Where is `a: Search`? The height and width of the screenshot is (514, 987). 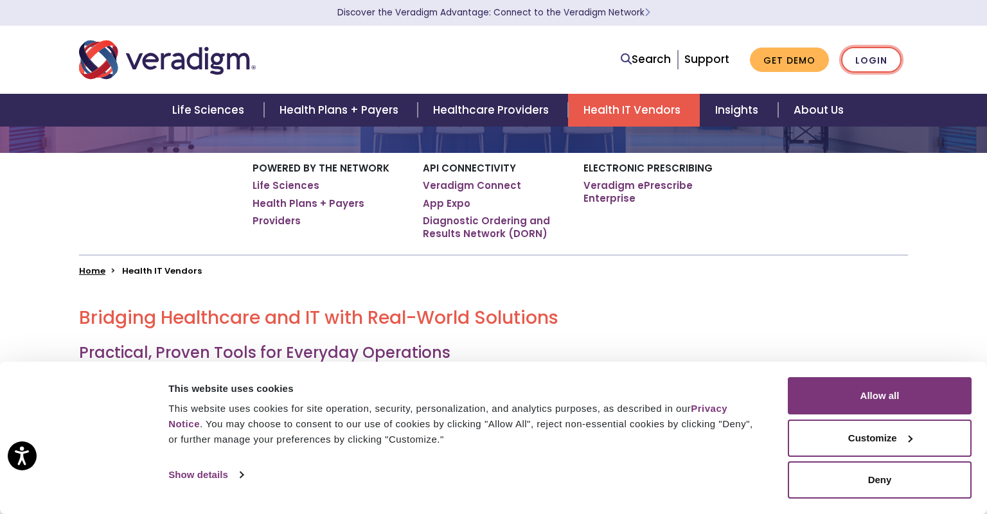 a: Search is located at coordinates (646, 59).